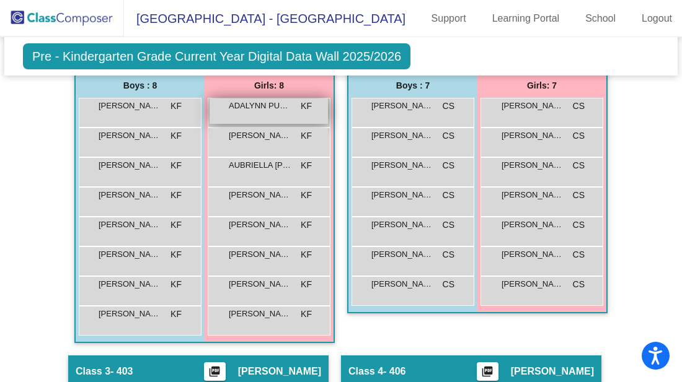 This screenshot has height=382, width=682. What do you see at coordinates (216, 56) in the screenshot?
I see `span: Pre - Kindergarten Grade Current Year Digital Data Wall 2025/2026` at bounding box center [216, 56].